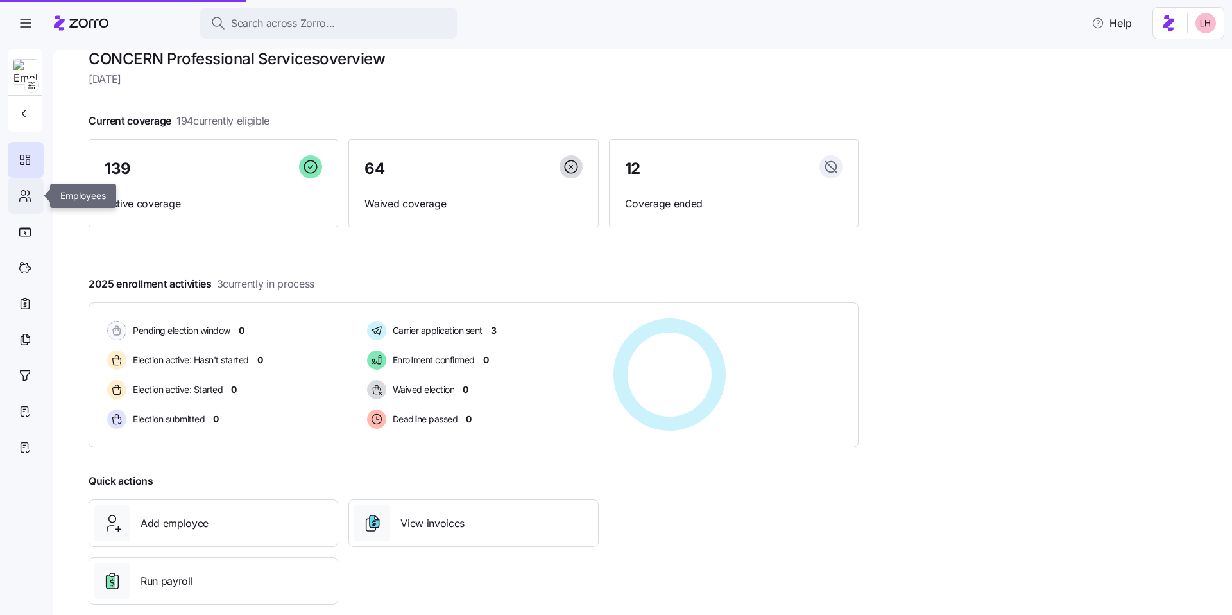 This screenshot has height=615, width=1232. Describe the element at coordinates (1112, 23) in the screenshot. I see `button: Help` at that location.